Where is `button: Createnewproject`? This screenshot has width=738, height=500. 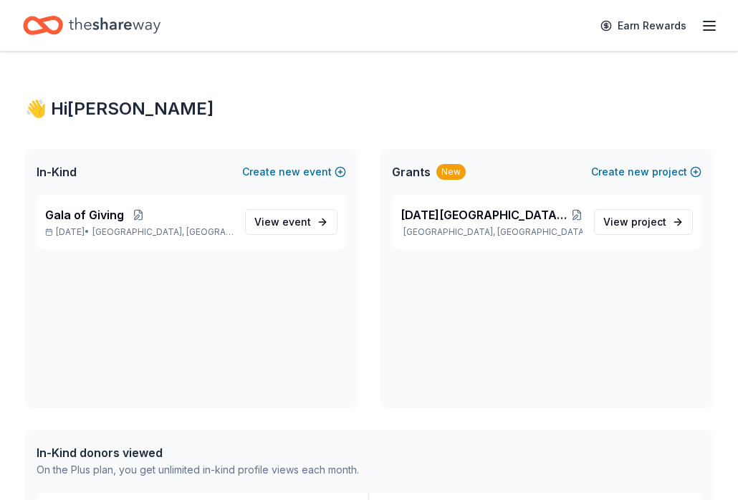 button: Createnewproject is located at coordinates (646, 172).